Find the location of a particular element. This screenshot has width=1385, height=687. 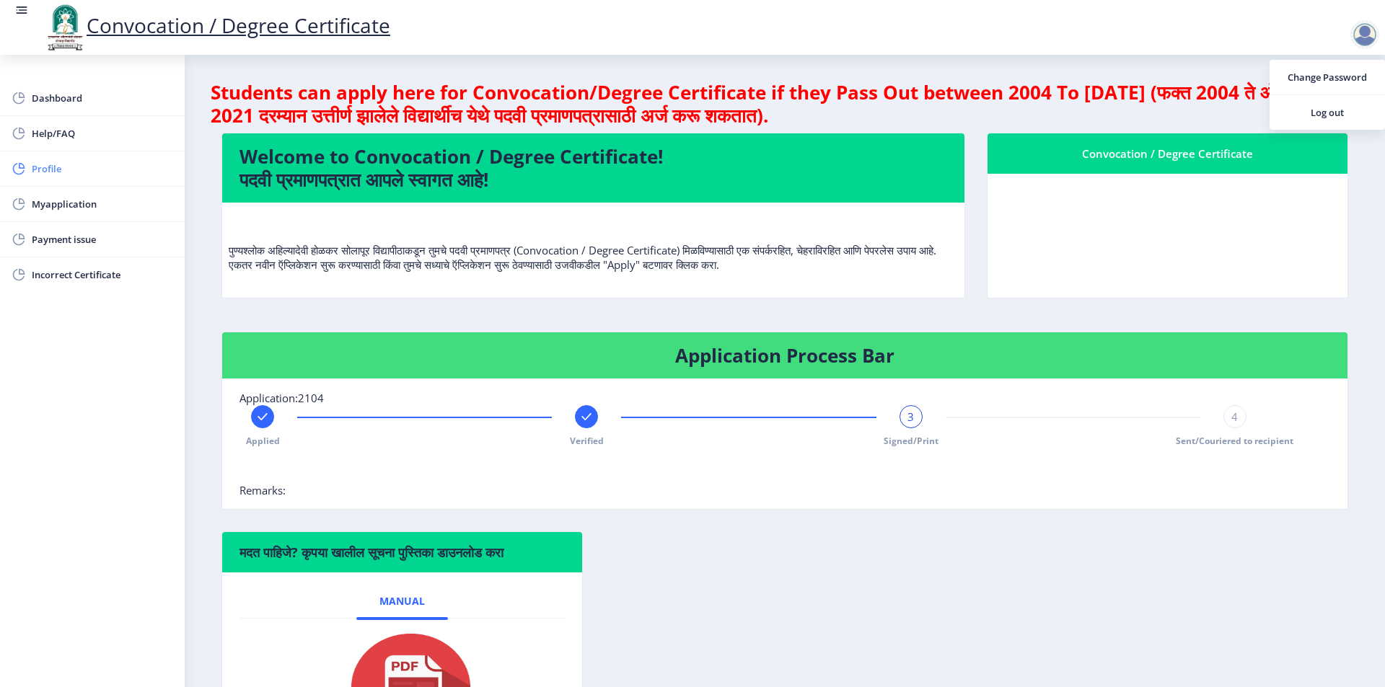

span: Myapplication is located at coordinates (102, 204).